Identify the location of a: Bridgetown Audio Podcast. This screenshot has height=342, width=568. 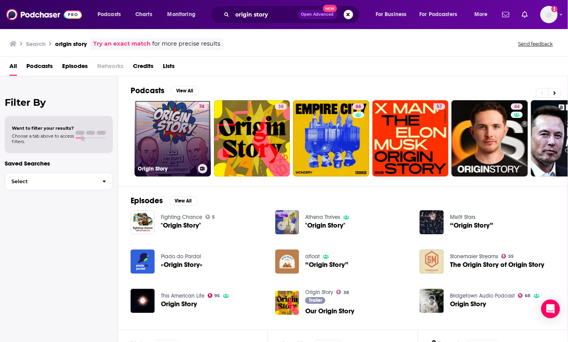
(482, 296).